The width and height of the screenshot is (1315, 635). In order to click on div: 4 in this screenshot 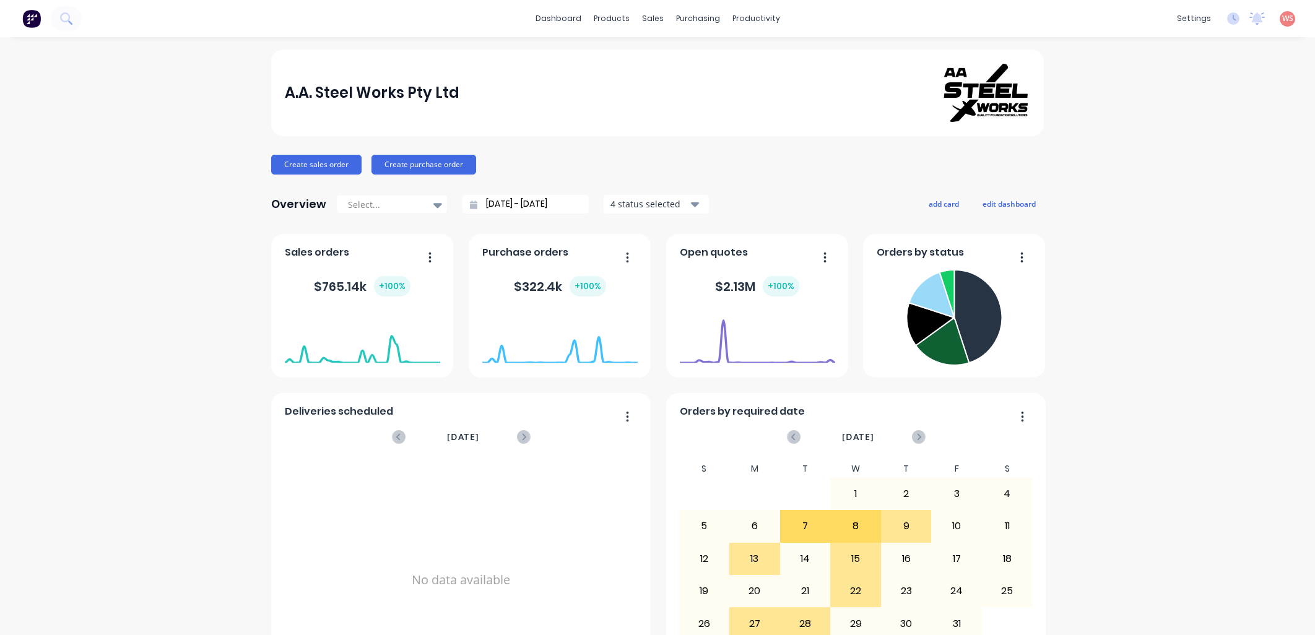, I will do `click(1007, 494)`.